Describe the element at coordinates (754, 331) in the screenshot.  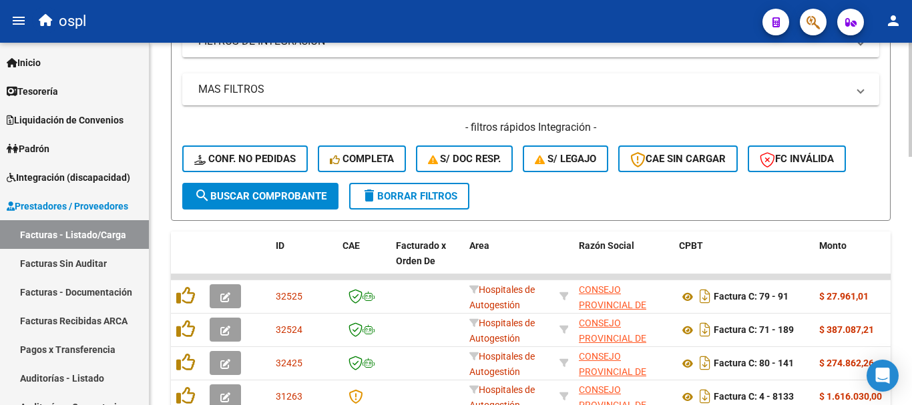
I see `strong: Factura C: 71 - 189` at that location.